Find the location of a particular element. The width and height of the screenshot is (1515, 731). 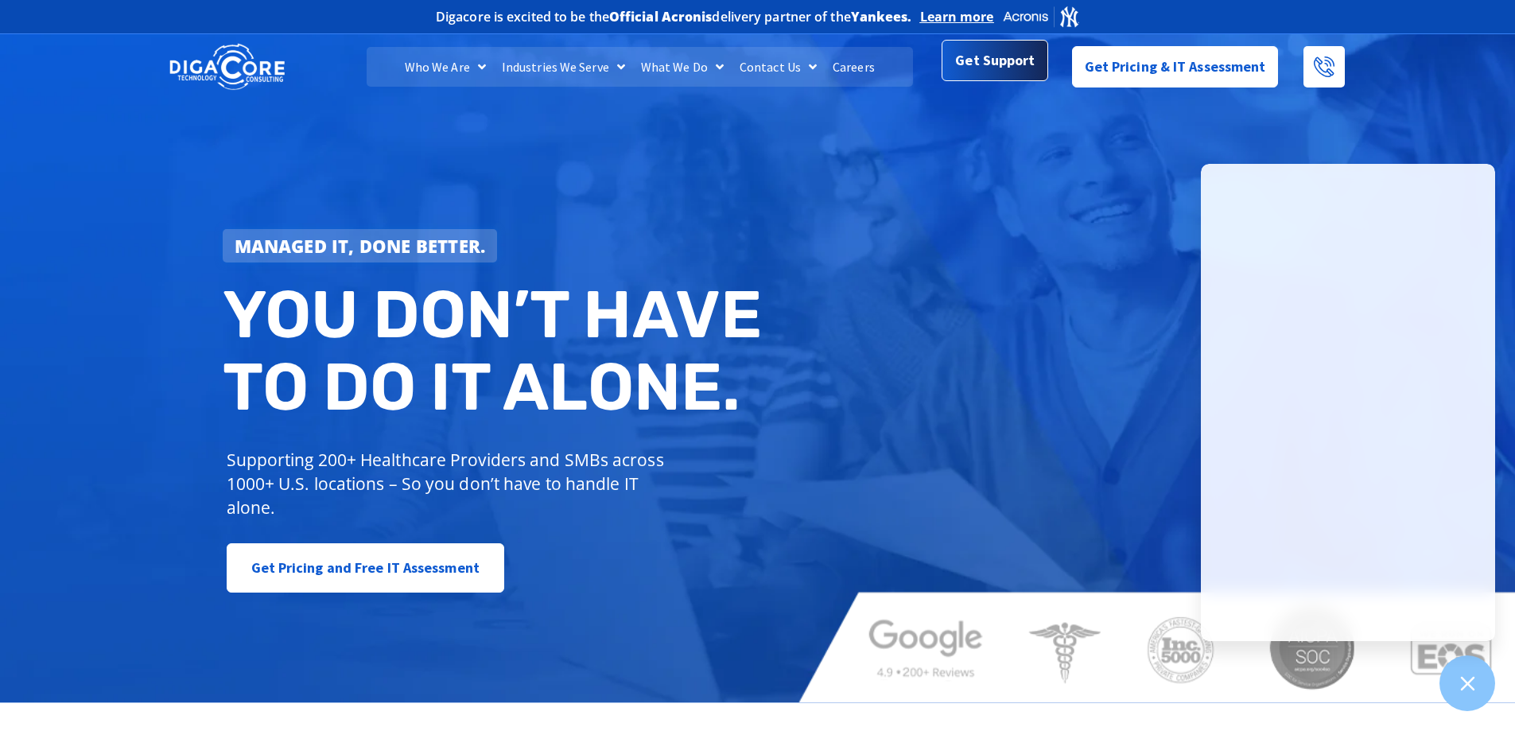

a: Contact Us is located at coordinates (778, 67).